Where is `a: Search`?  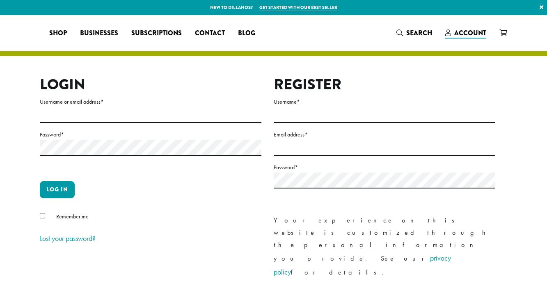
a: Search is located at coordinates (414, 33).